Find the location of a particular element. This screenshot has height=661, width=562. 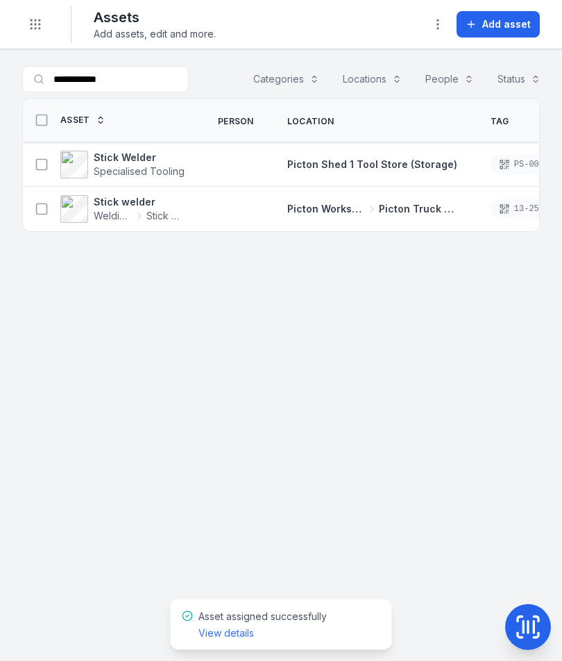

button: People is located at coordinates (450, 79).